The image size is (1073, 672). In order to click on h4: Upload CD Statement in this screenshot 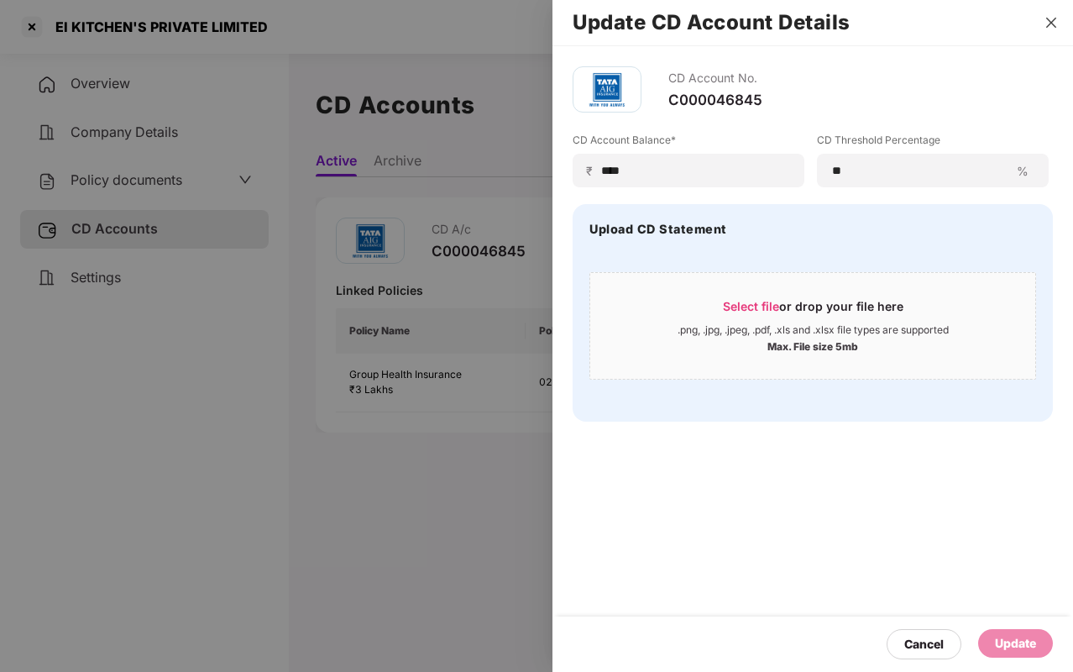, I will do `click(658, 229)`.